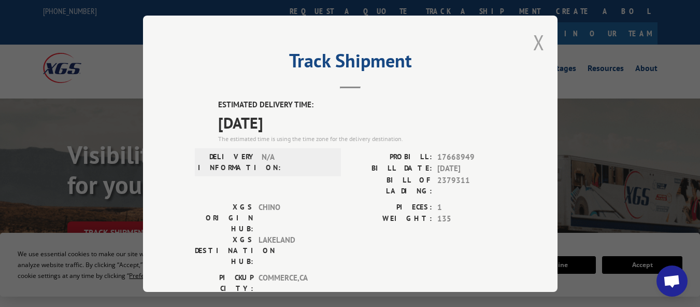 Image resolution: width=700 pixels, height=307 pixels. What do you see at coordinates (391, 185) in the screenshot?
I see `label: BILL OF LADING:` at bounding box center [391, 185].